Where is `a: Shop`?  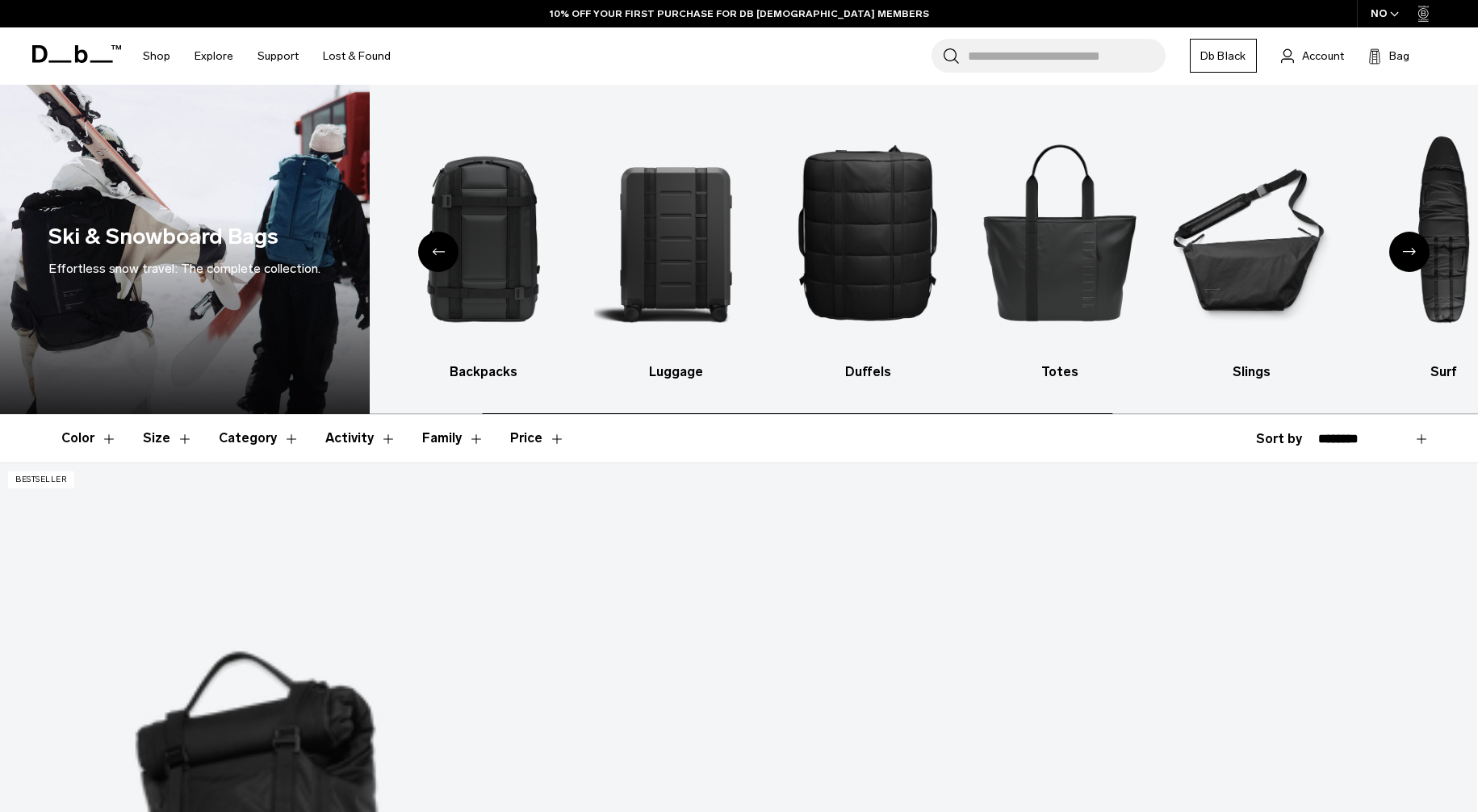
a: Shop is located at coordinates (156, 55).